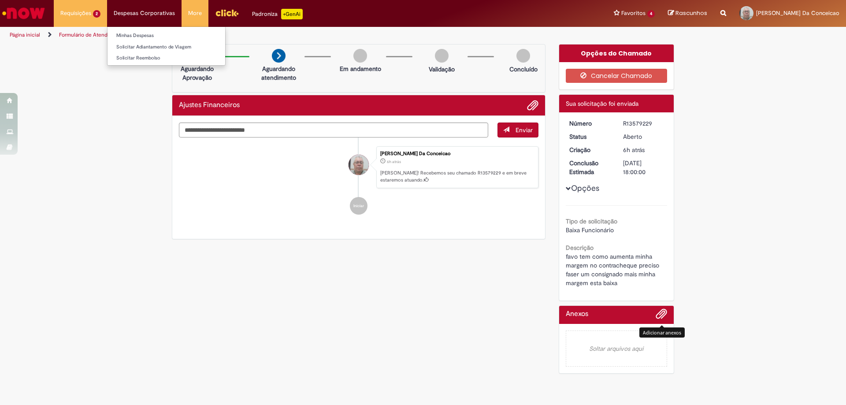  I want to click on span: More, so click(195, 13).